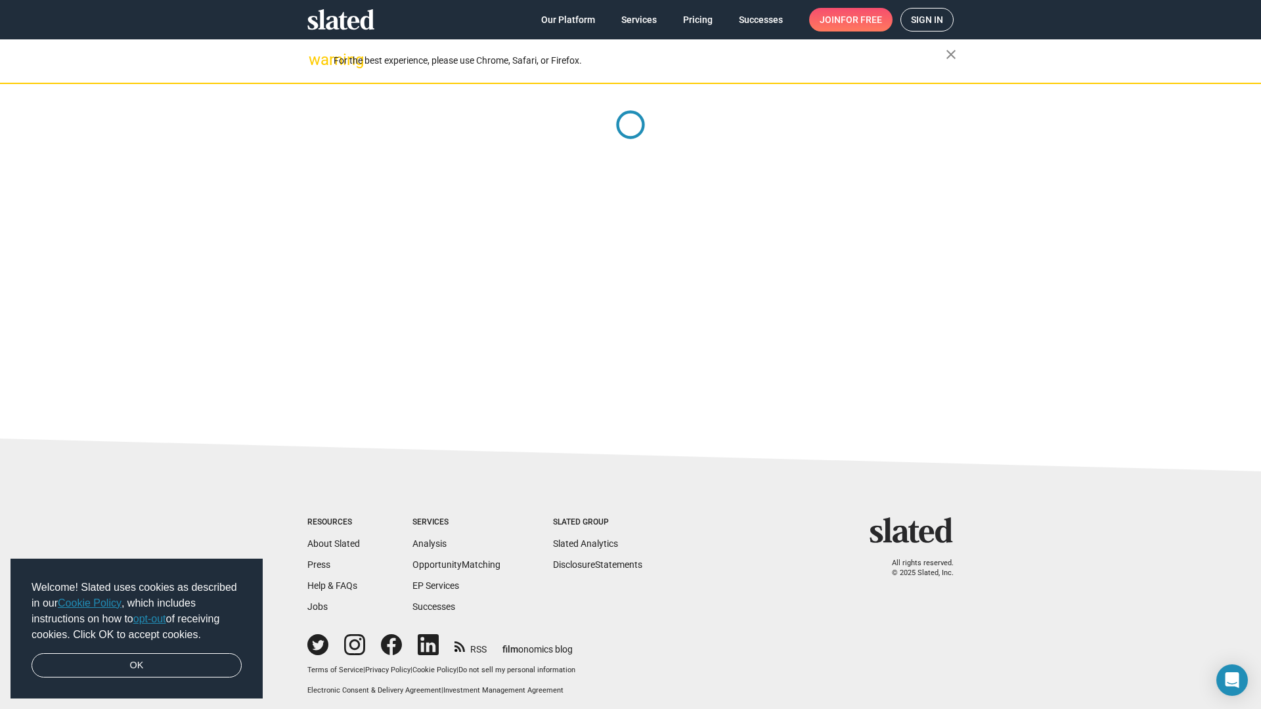  I want to click on div: Slated Group, so click(598, 523).